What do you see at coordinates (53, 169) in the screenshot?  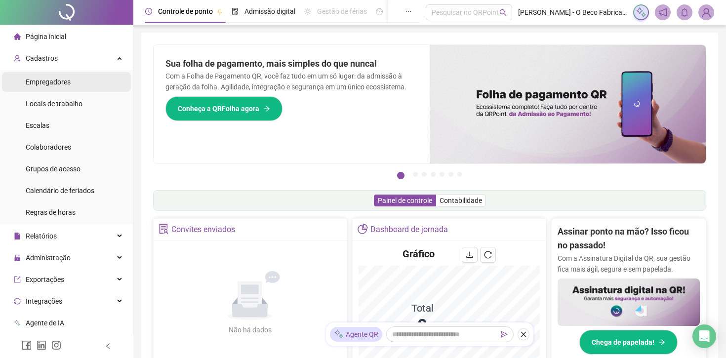 I see `span: Grupos de acesso` at bounding box center [53, 169].